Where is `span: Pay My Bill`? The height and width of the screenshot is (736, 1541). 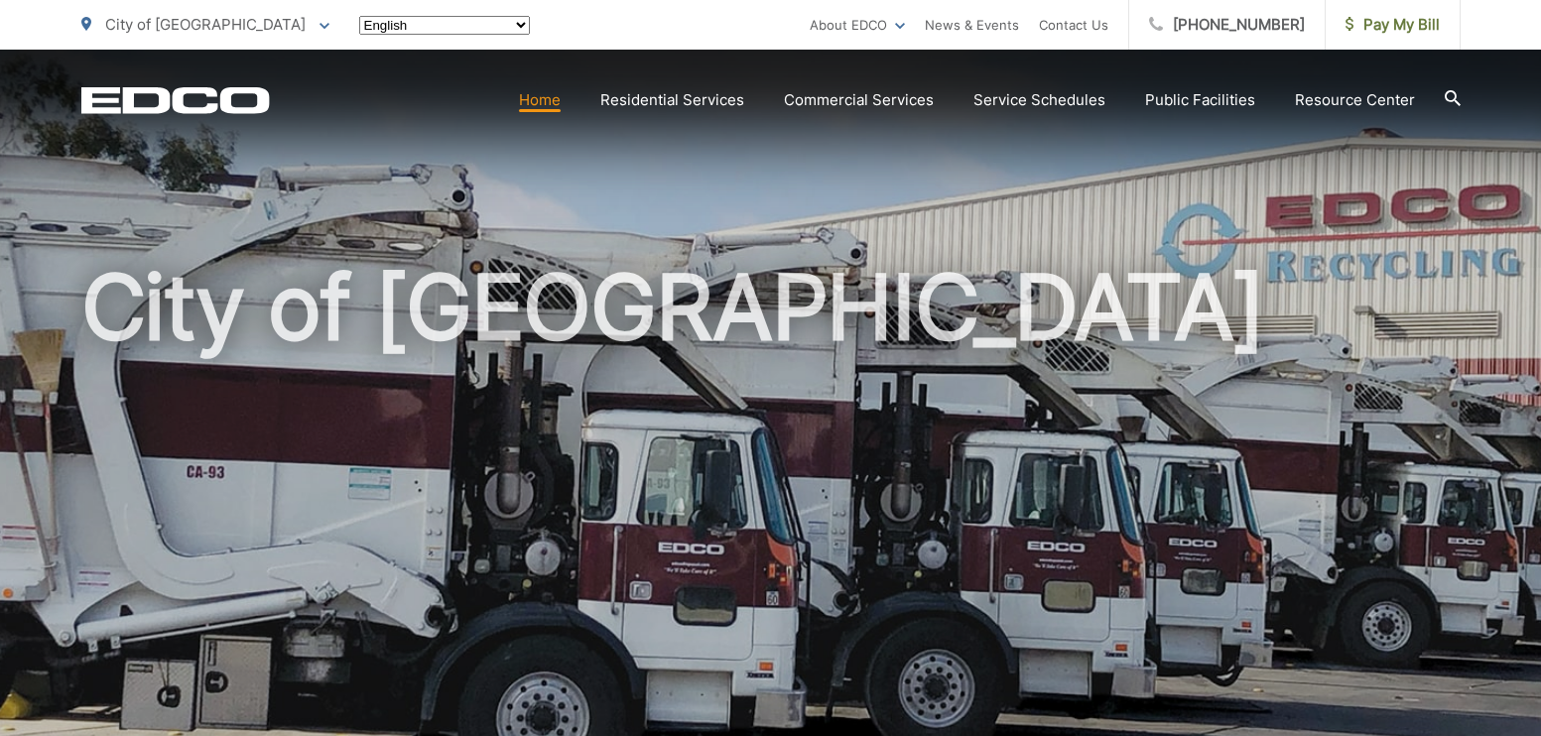
span: Pay My Bill is located at coordinates (1392, 25).